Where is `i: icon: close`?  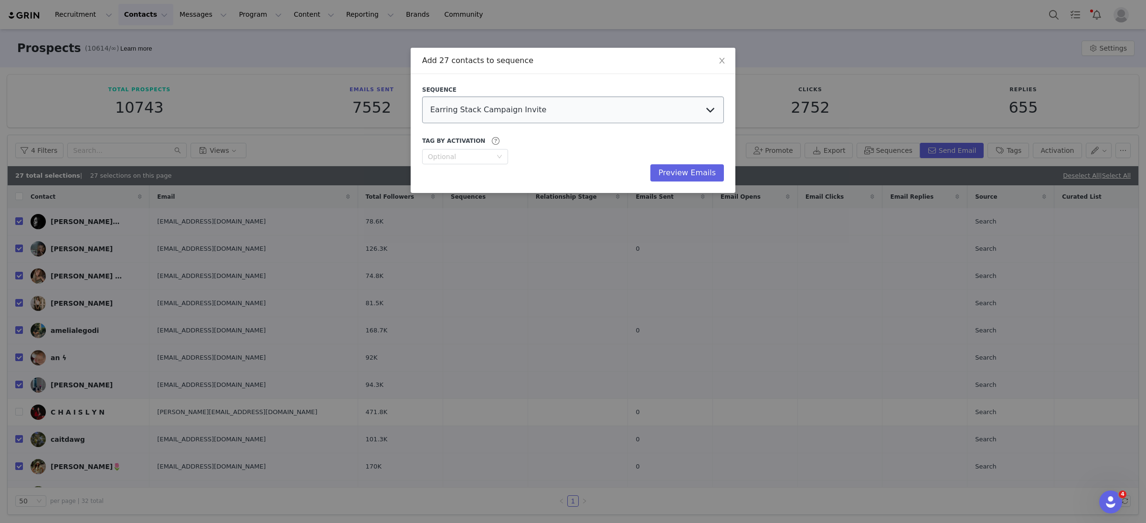 i: icon: close is located at coordinates (722, 61).